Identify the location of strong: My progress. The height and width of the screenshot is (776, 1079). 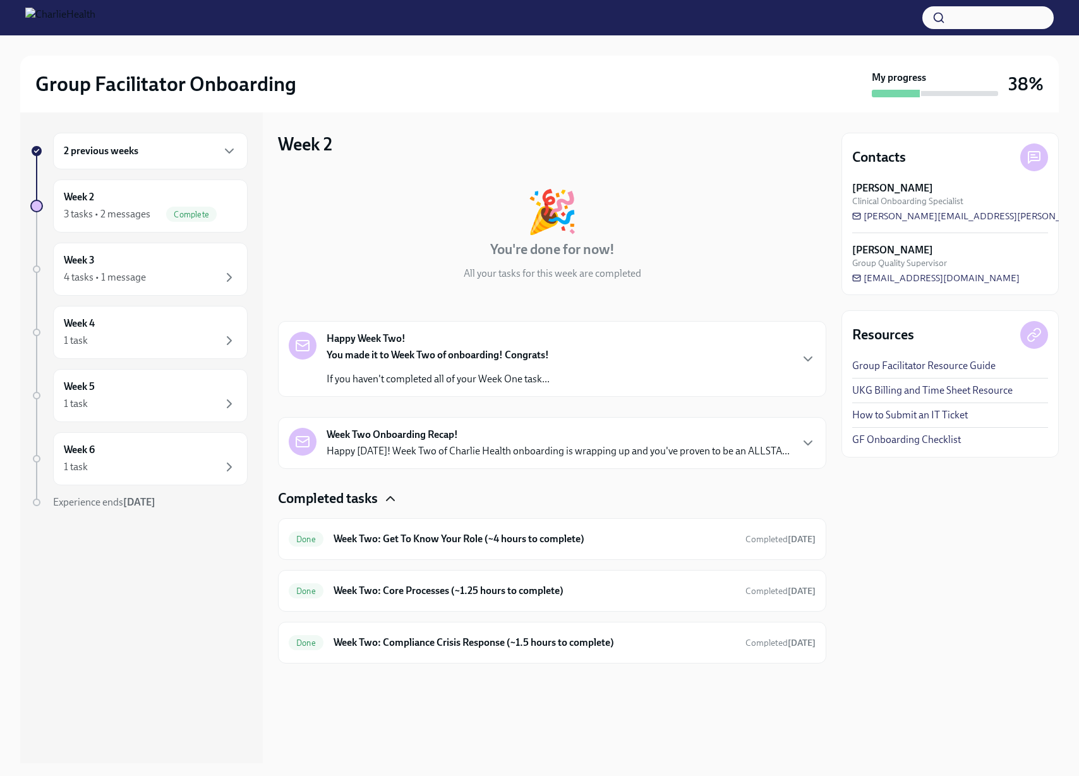
(899, 78).